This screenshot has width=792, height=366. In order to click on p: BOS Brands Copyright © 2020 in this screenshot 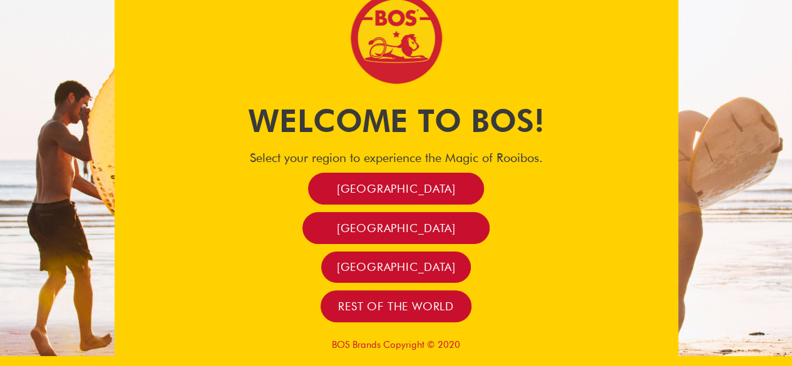, I will do `click(396, 345)`.